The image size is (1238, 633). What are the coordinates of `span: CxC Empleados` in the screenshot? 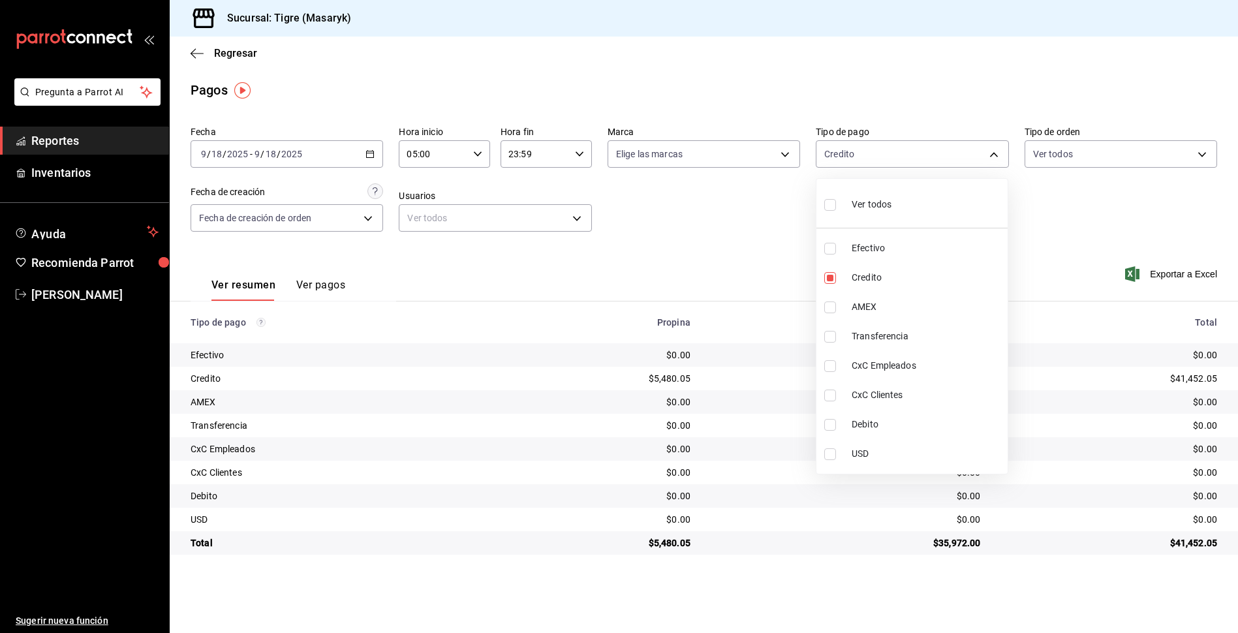 It's located at (926, 365).